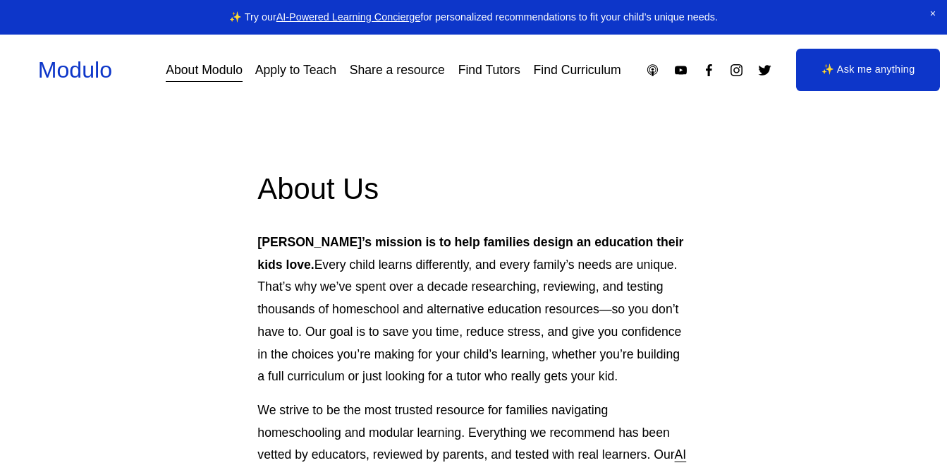 The width and height of the screenshot is (947, 470). What do you see at coordinates (204, 70) in the screenshot?
I see `a: About Modulo` at bounding box center [204, 70].